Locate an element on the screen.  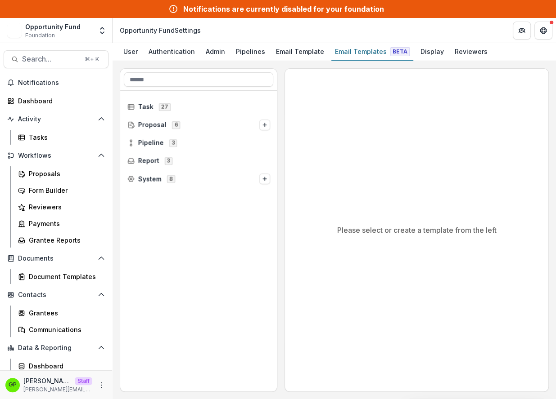
button: Open Data & Reporting is located at coordinates (56, 348).